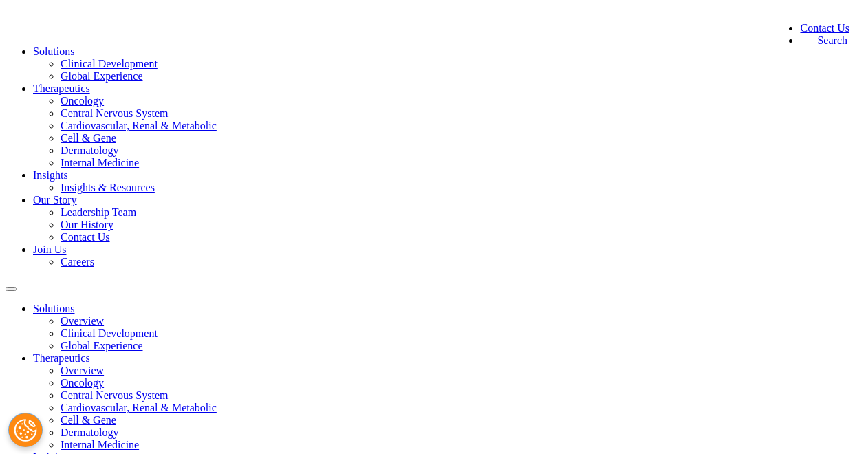 The height and width of the screenshot is (454, 855). I want to click on a: Careers, so click(77, 261).